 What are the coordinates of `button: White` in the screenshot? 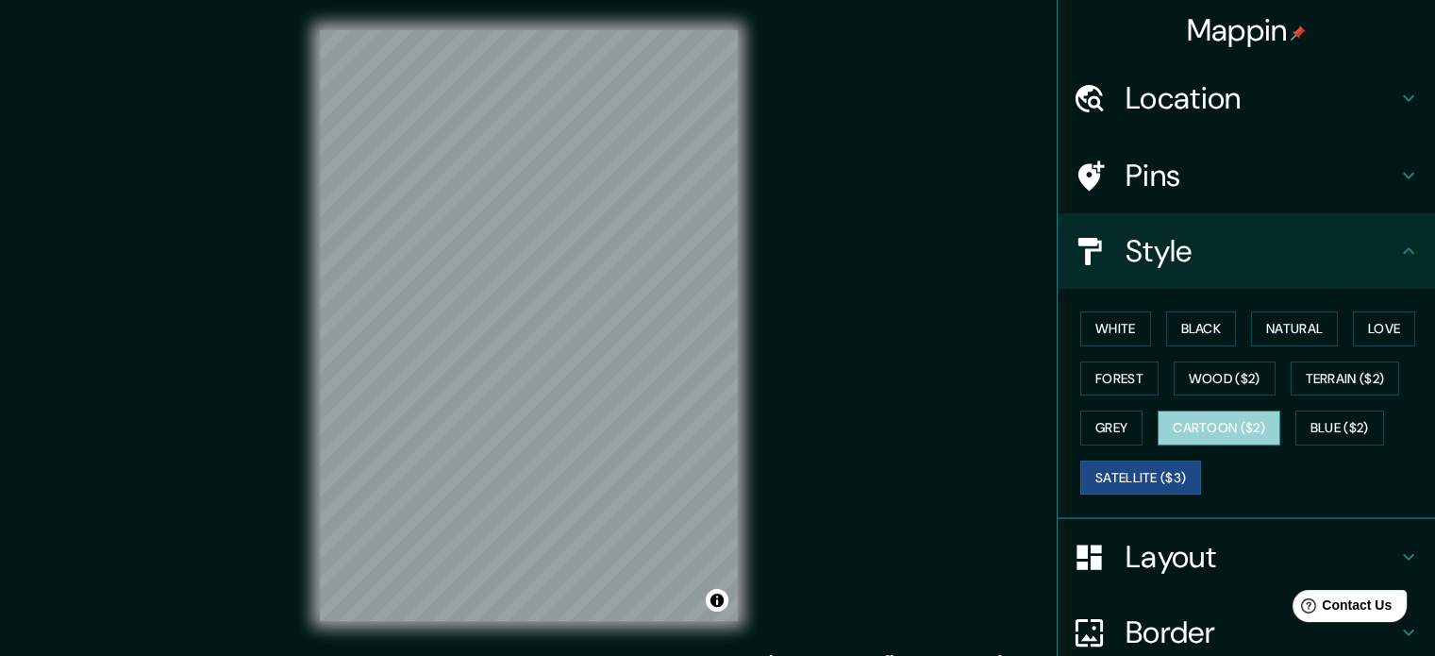 It's located at (1115, 328).